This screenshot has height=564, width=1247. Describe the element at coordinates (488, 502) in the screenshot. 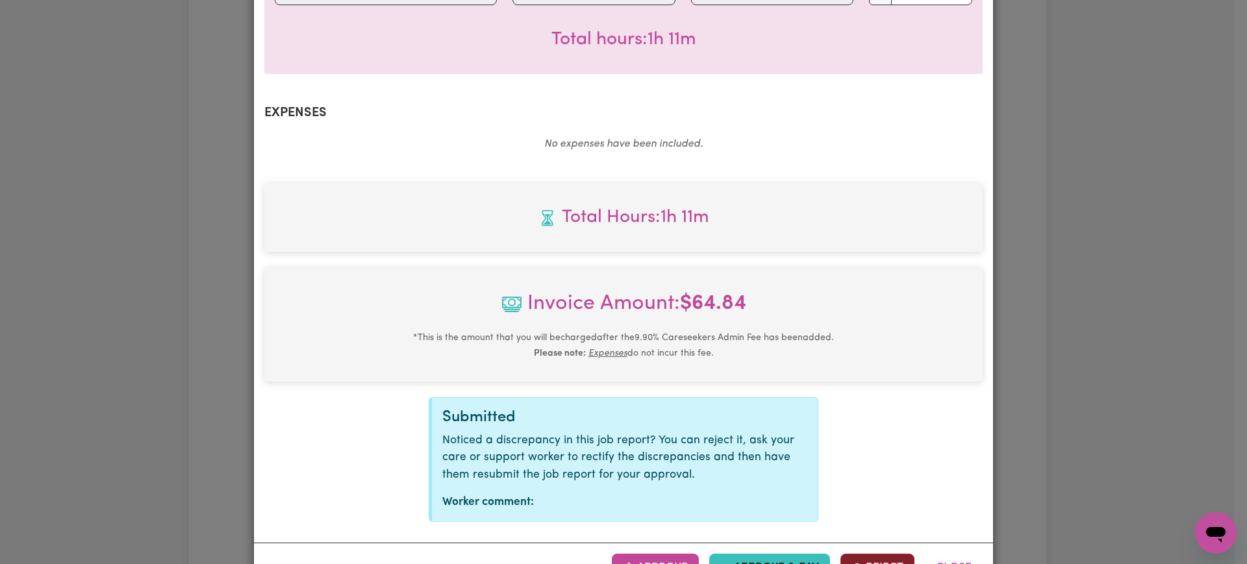

I see `strong: Worker comment:` at that location.